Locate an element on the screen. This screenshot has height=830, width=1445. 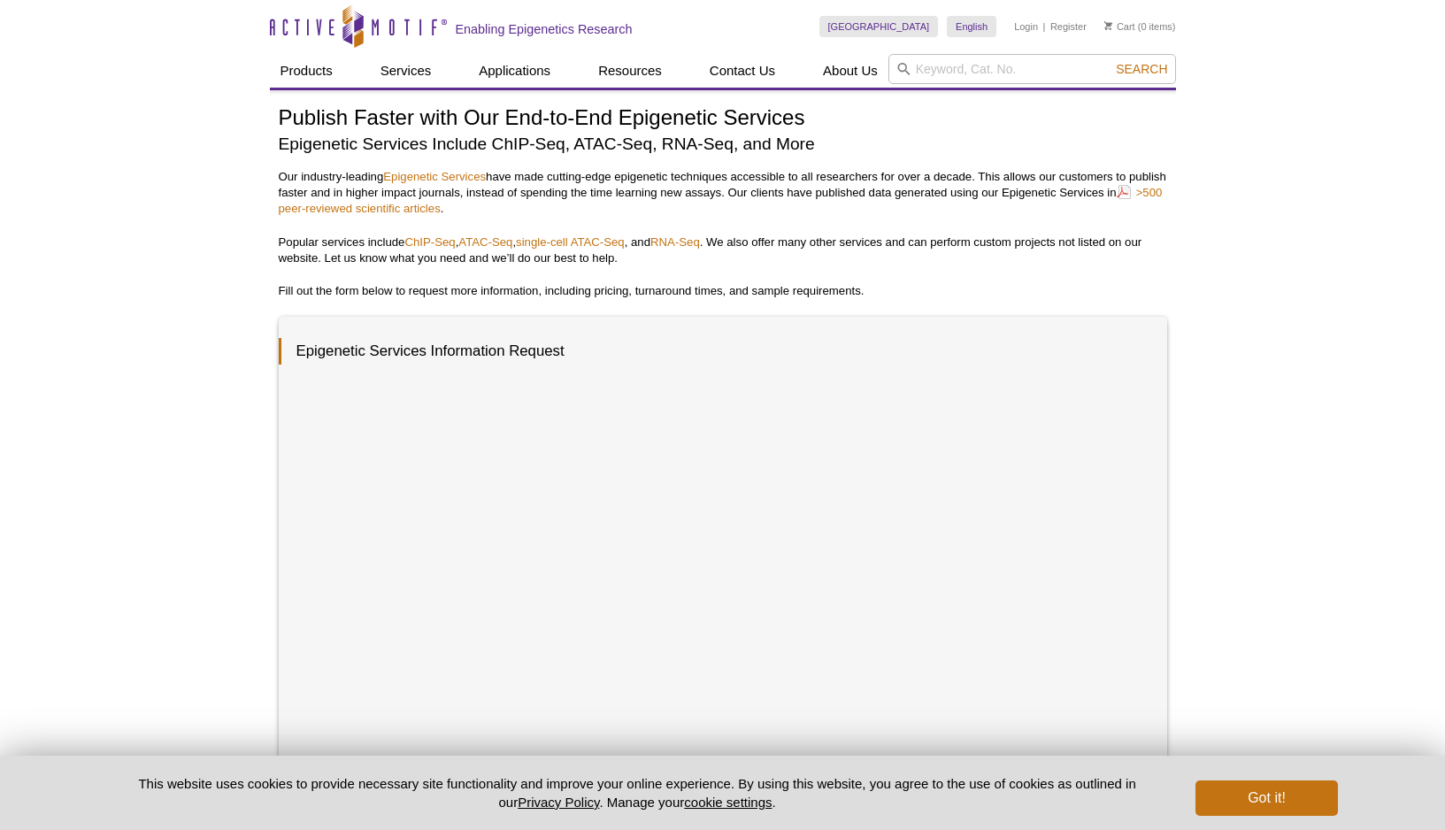
a: ATAC-Seq is located at coordinates (485, 242).